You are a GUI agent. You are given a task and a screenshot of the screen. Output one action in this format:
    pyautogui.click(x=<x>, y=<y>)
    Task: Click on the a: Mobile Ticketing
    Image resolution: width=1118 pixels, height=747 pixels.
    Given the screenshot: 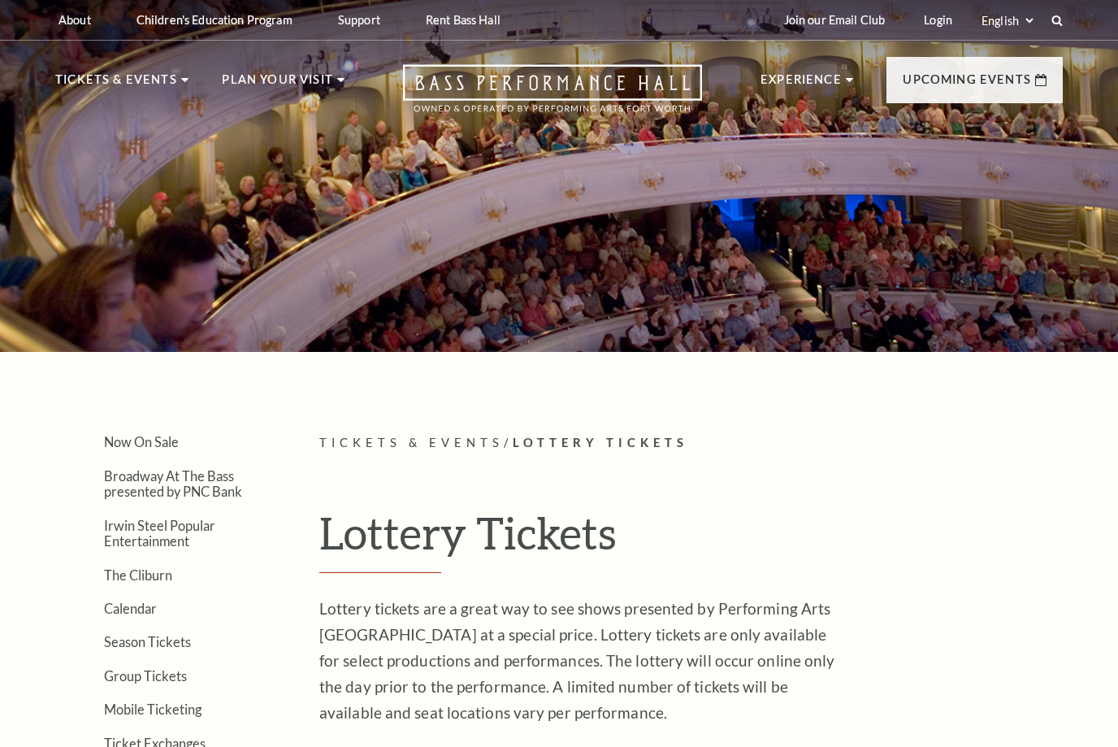 What is the action you would take?
    pyautogui.click(x=153, y=708)
    